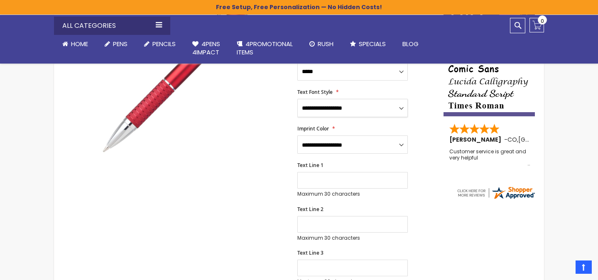 The width and height of the screenshot is (598, 280). Describe the element at coordinates (496, 193) in the screenshot. I see `img: 4pens.com widget logo` at that location.